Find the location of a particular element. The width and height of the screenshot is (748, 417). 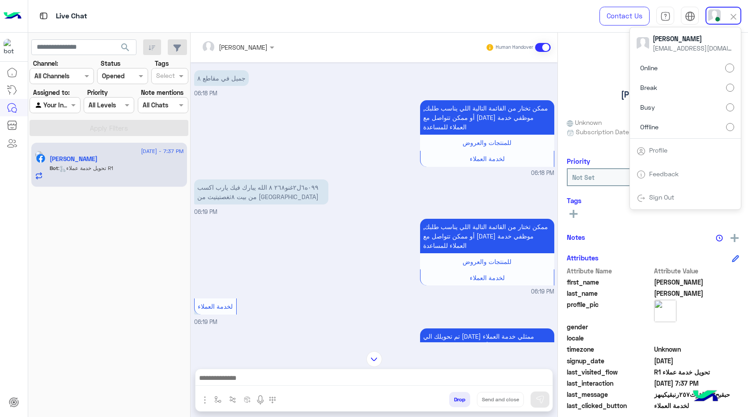

span: locale is located at coordinates (609, 338).